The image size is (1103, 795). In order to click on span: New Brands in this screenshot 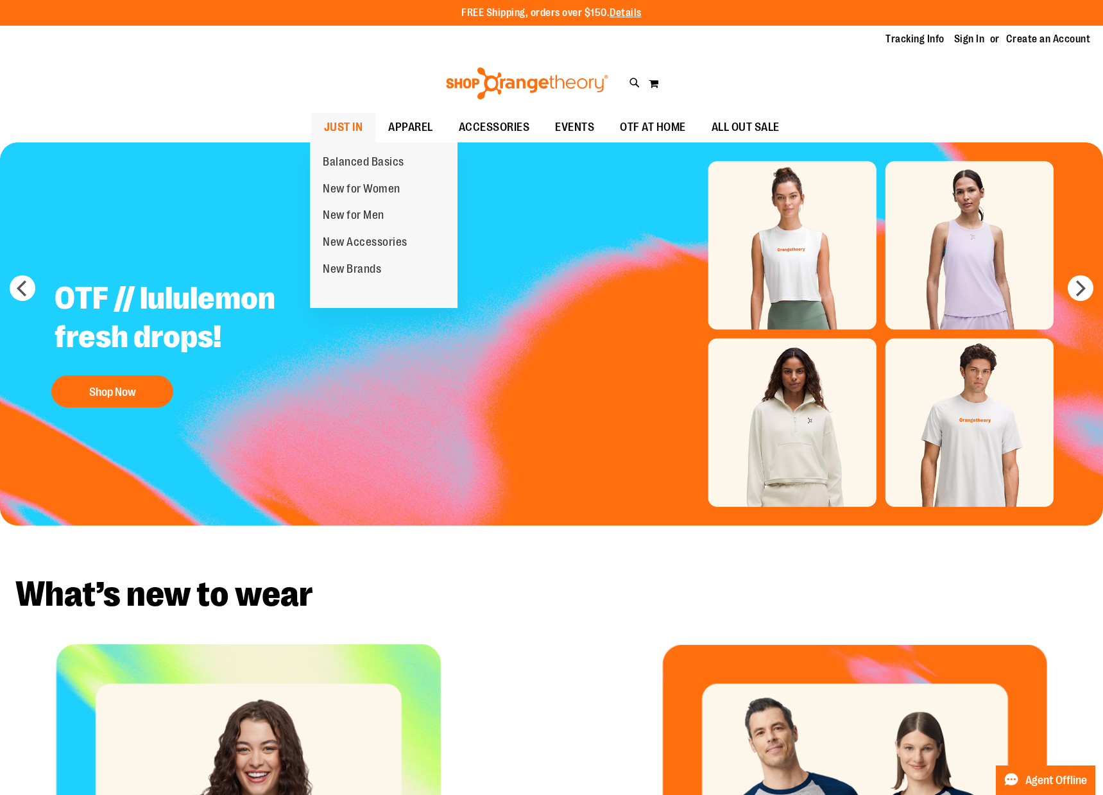, I will do `click(352, 270)`.